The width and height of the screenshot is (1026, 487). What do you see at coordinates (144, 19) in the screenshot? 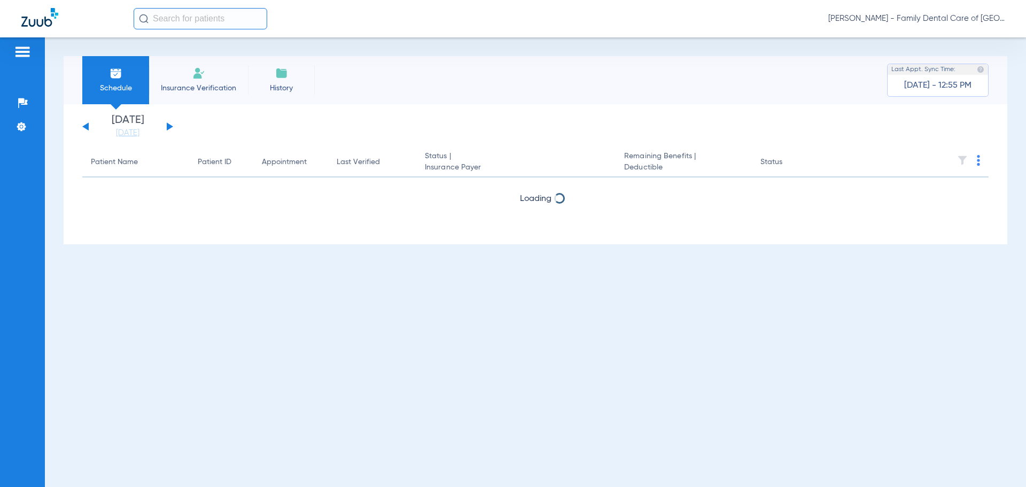
I see `img: Search Icon` at bounding box center [144, 19].